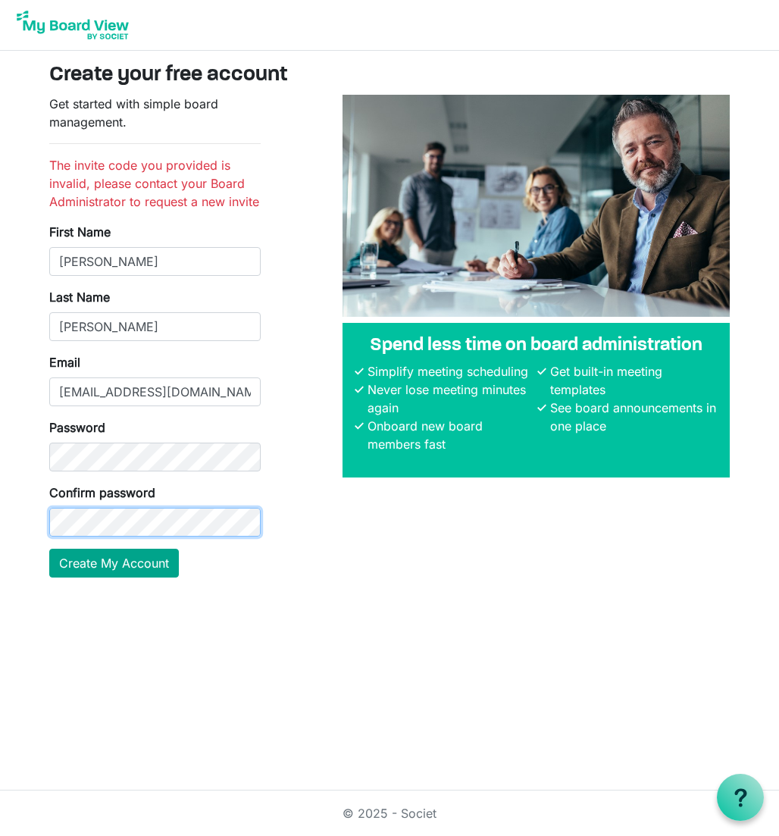 This screenshot has height=836, width=779. Describe the element at coordinates (77, 428) in the screenshot. I see `label: Password` at that location.